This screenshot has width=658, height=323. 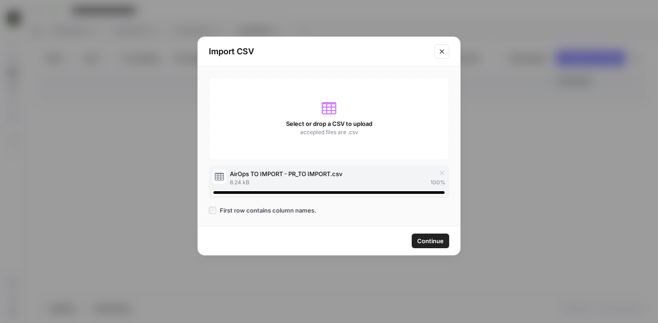 I want to click on h2: Import CSV, so click(x=319, y=52).